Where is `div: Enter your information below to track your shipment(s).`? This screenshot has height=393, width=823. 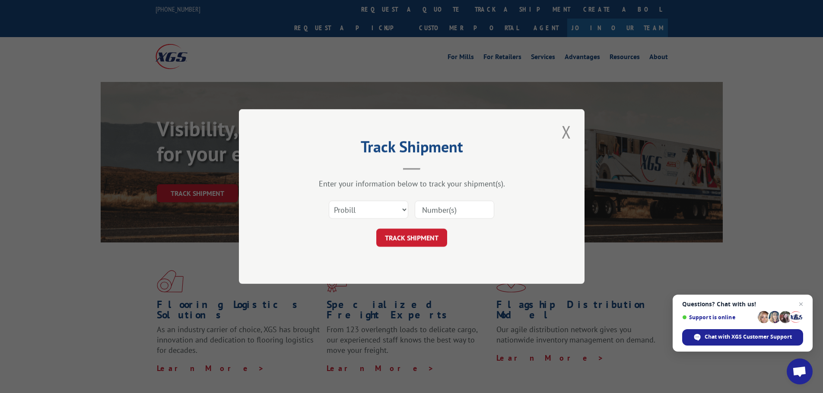 div: Enter your information below to track your shipment(s). is located at coordinates (412, 184).